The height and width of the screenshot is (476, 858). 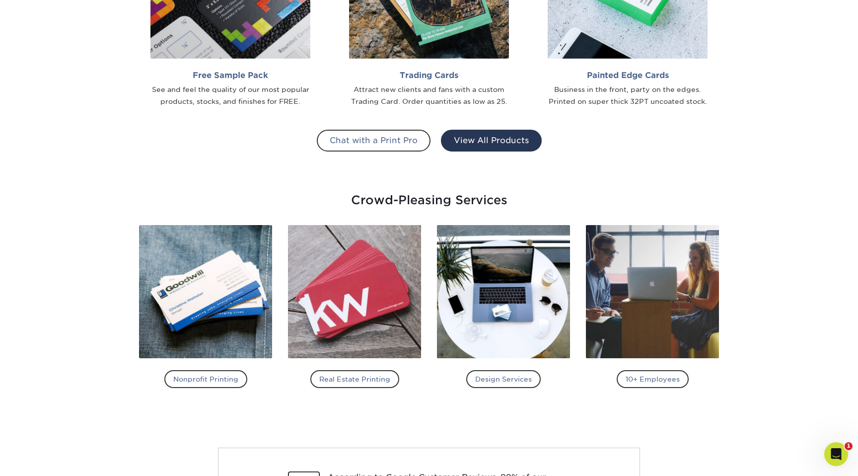 What do you see at coordinates (206, 308) in the screenshot?
I see `a: Nonprofit Printing` at bounding box center [206, 308].